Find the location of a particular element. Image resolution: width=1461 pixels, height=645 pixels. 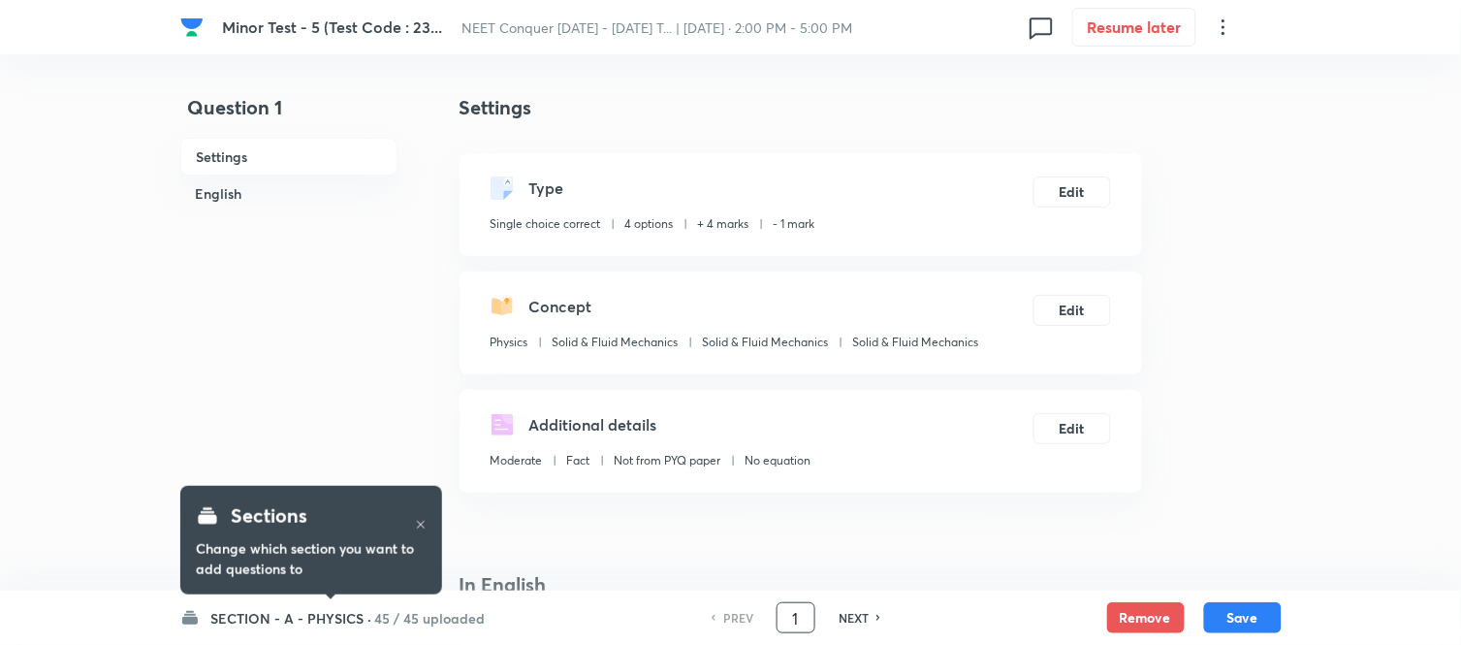

h6: Settings is located at coordinates (289, 156).